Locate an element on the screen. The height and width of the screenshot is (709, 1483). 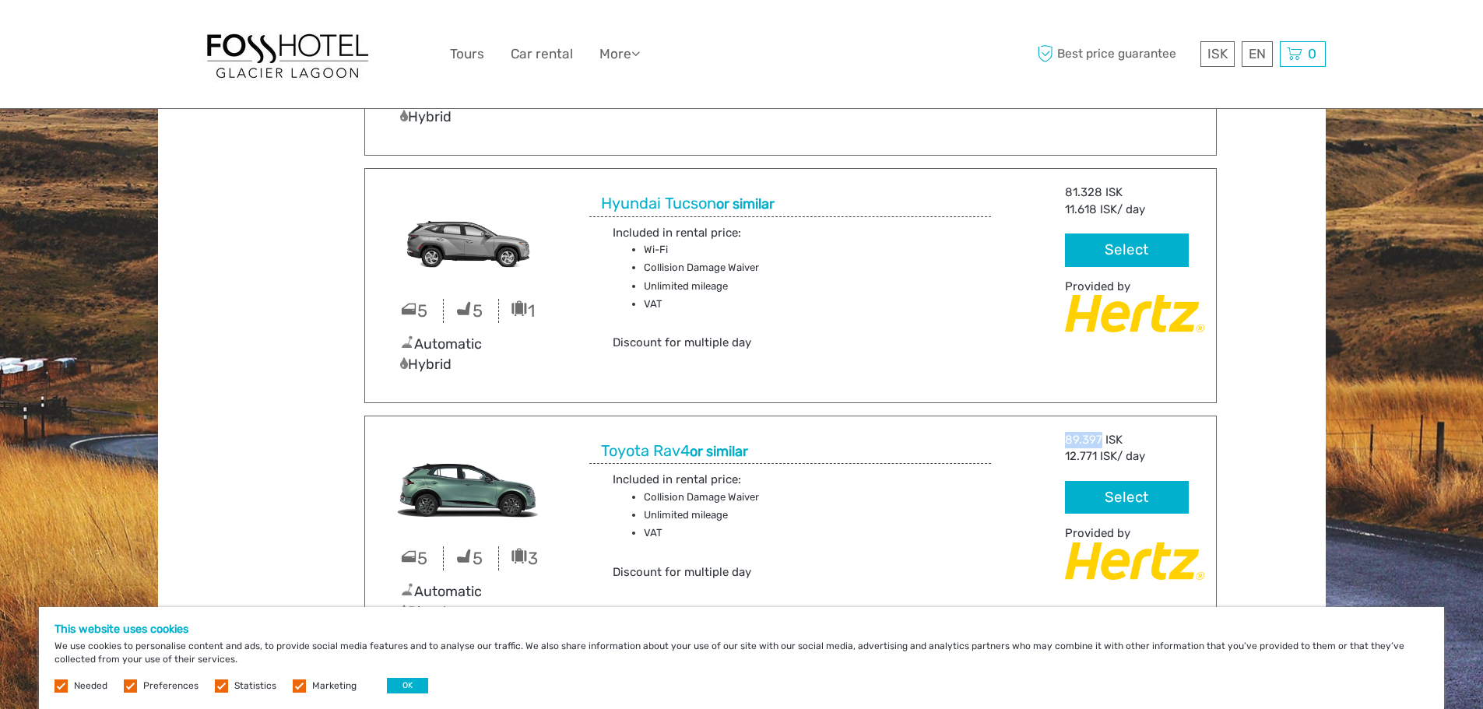
li: Wi-Fi is located at coordinates (743, 250).